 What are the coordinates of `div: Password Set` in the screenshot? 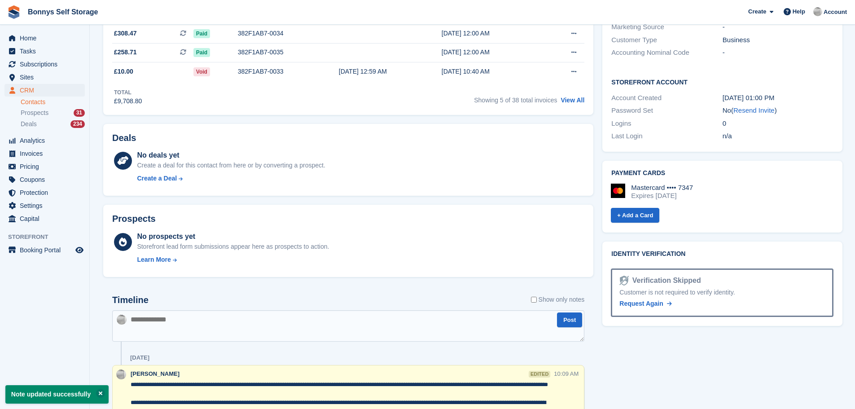 It's located at (667, 110).